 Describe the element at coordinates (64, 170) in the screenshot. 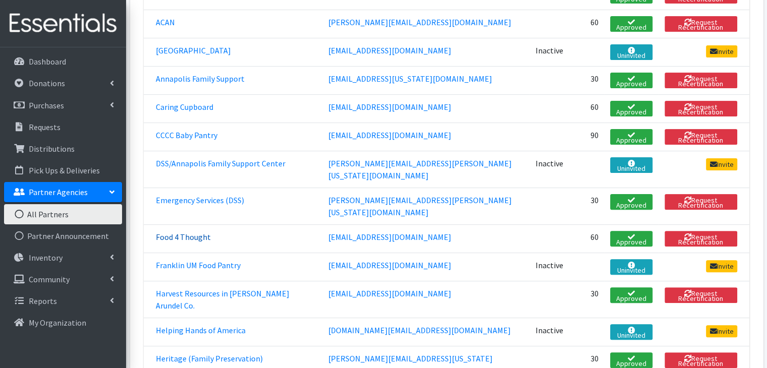

I see `p: Pick Ups & Deliveries` at that location.